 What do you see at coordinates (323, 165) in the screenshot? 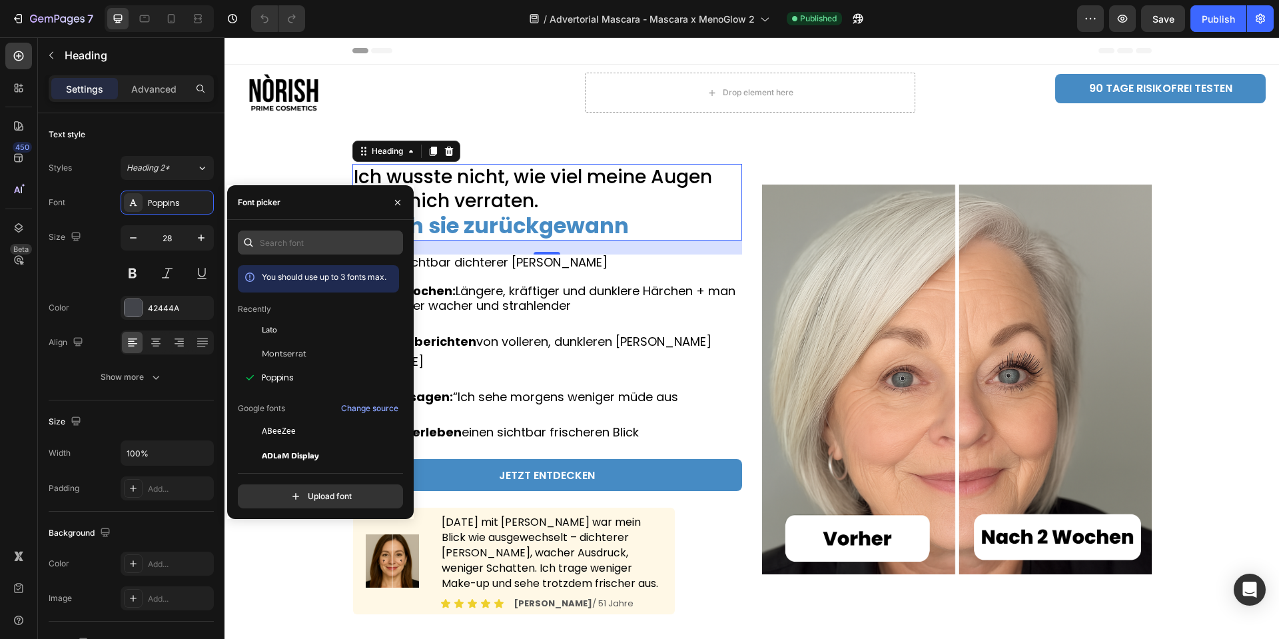
I see `h2: Rich Text Editor. Editing area: main` at bounding box center [323, 165].